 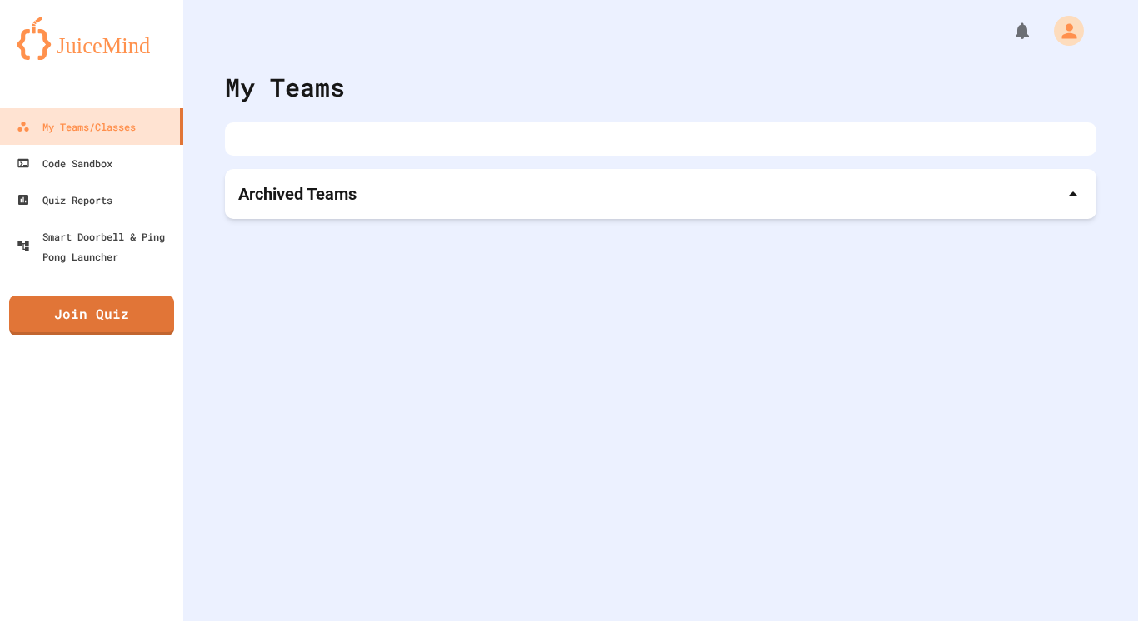 I want to click on div: My Teams, so click(x=285, y=87).